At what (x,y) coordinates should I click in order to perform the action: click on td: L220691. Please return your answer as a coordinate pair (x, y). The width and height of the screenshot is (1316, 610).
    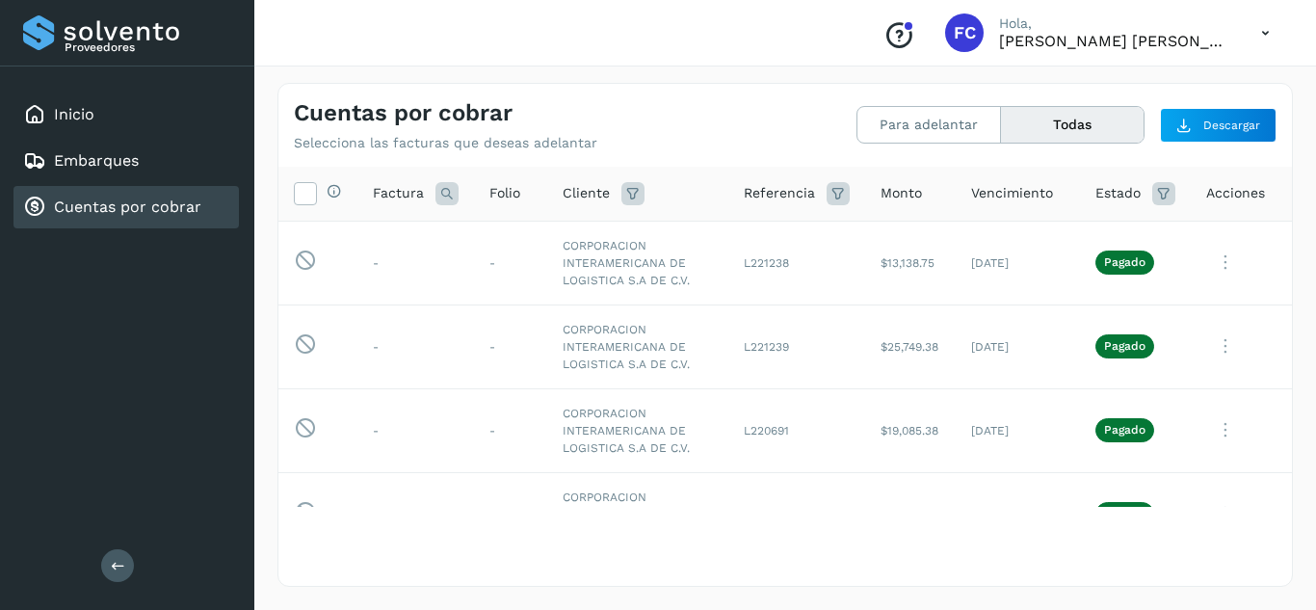
    Looking at the image, I should click on (797, 430).